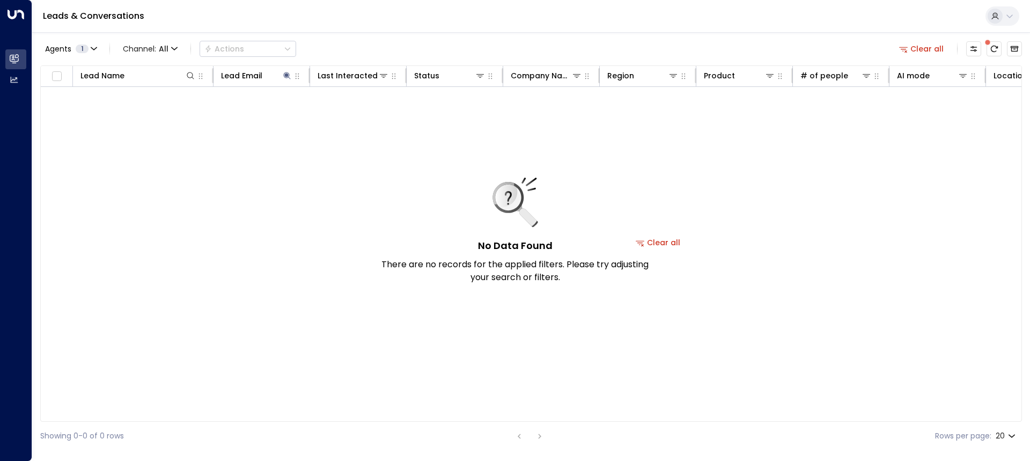 The height and width of the screenshot is (461, 1030). Describe the element at coordinates (1006, 436) in the screenshot. I see `div: 20` at that location.